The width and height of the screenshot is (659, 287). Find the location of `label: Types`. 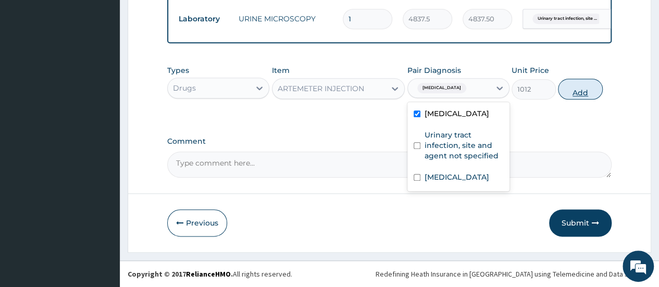

label: Types is located at coordinates (178, 70).